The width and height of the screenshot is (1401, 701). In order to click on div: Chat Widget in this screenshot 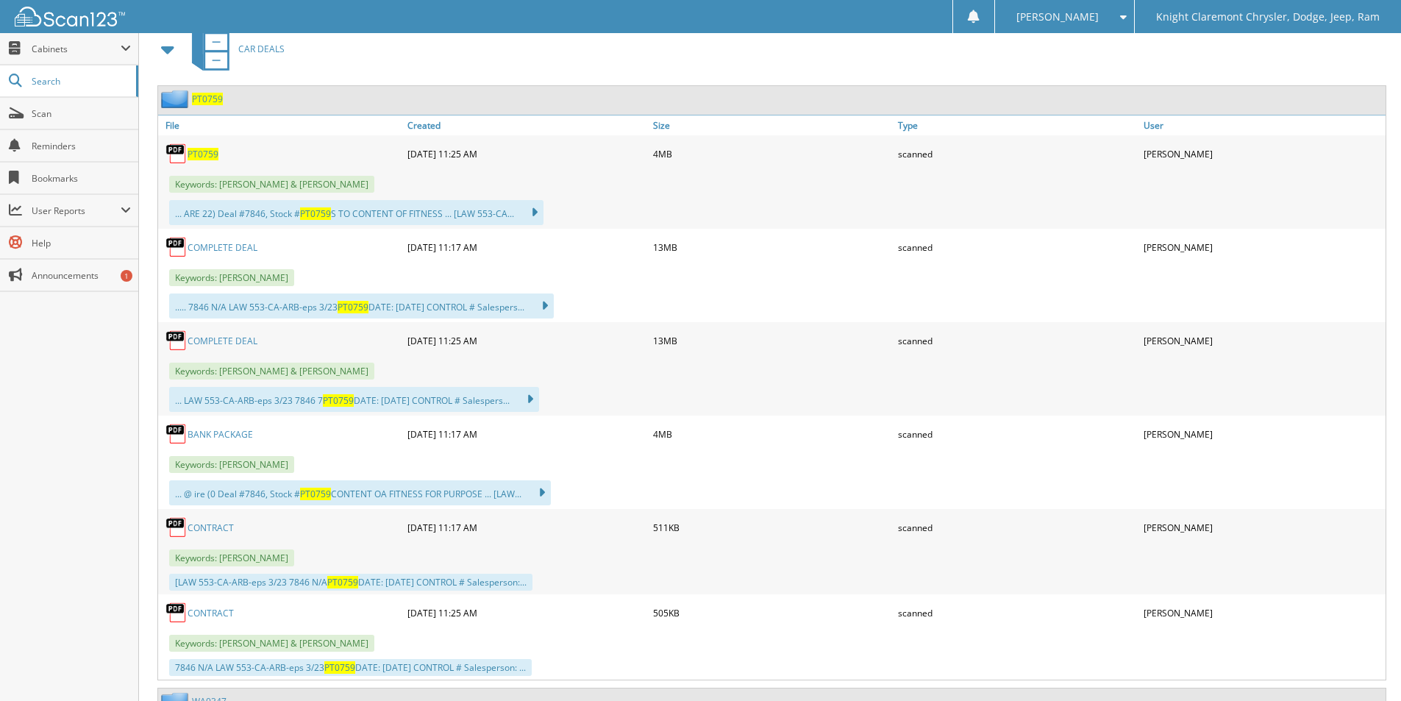, I will do `click(1364, 665)`.